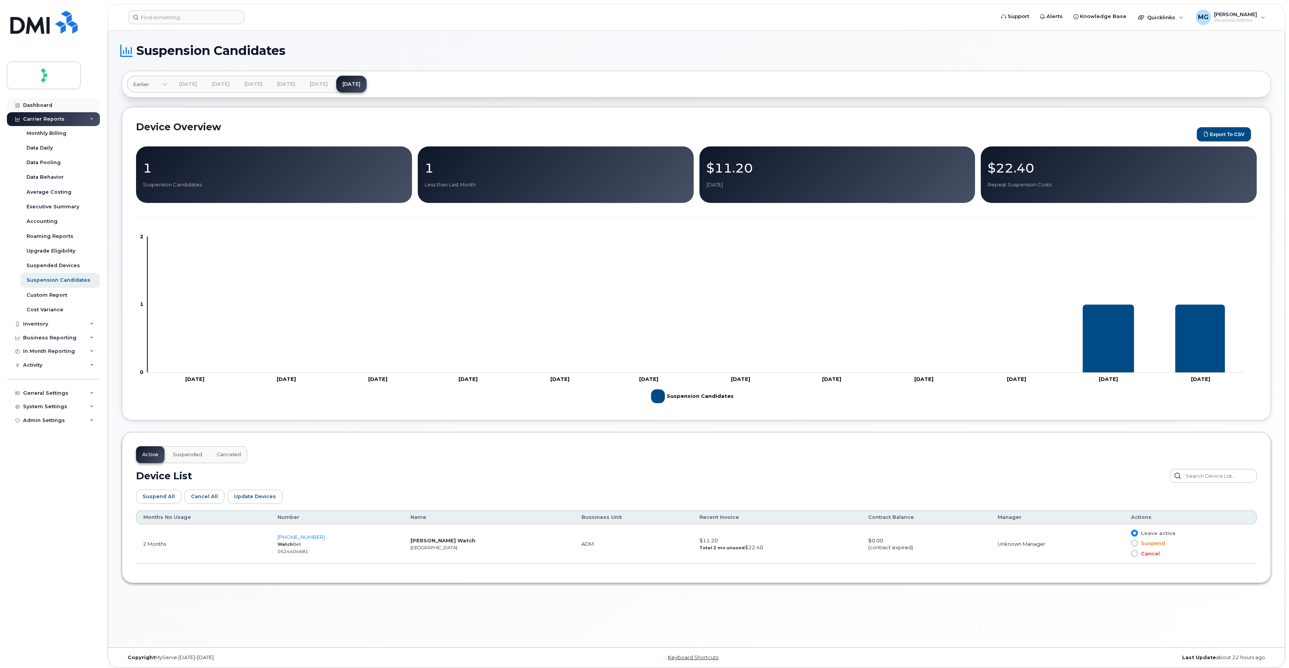  I want to click on span: Update Devices, so click(255, 496).